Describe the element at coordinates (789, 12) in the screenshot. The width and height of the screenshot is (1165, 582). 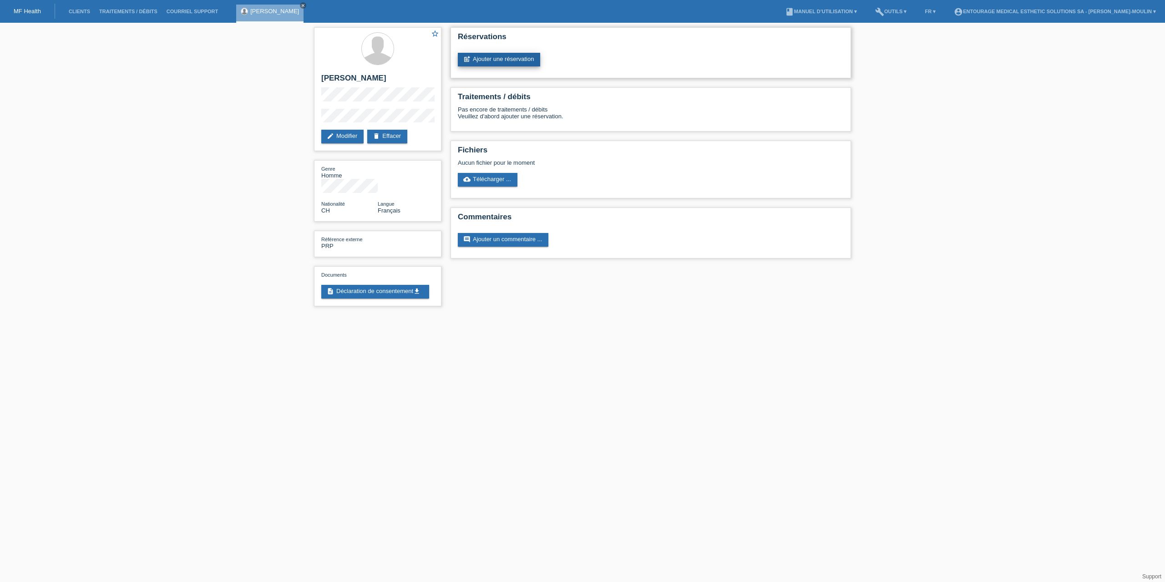
I see `i: book` at that location.